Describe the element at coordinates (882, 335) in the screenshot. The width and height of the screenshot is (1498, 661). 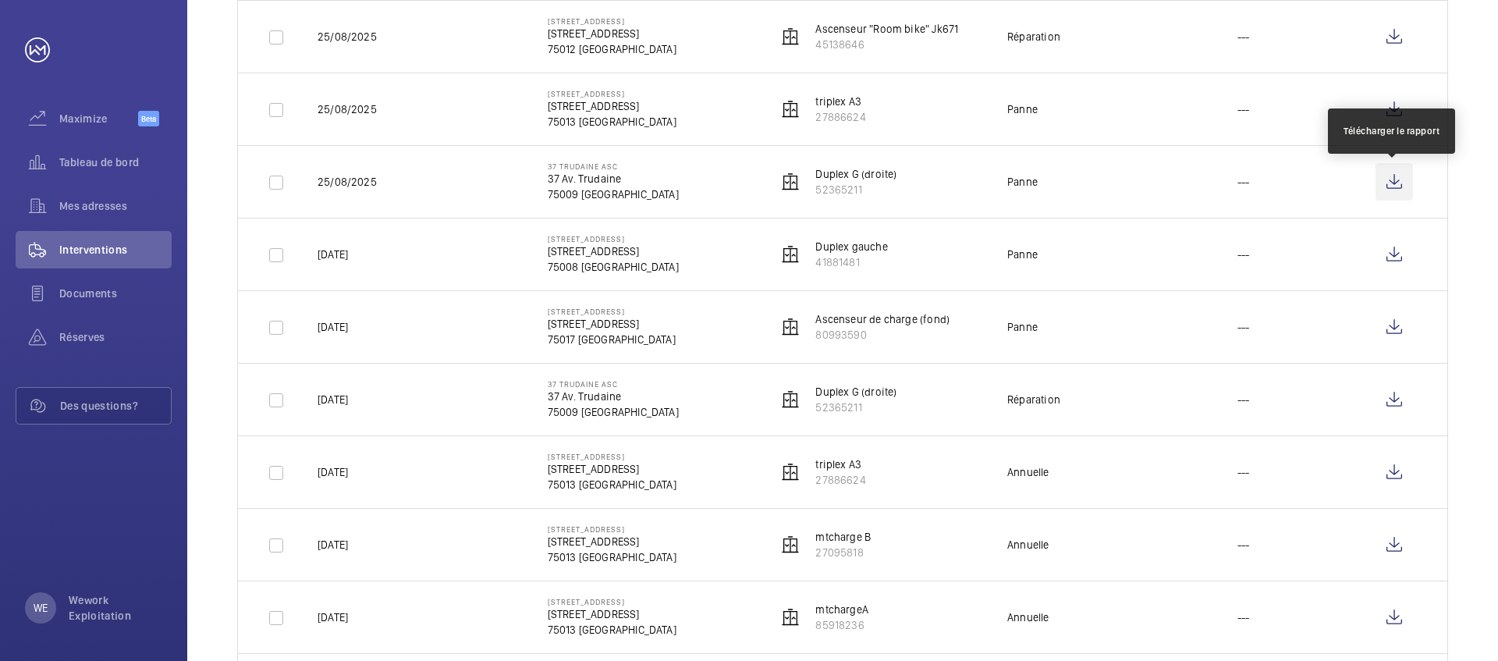
I see `p: 80993590` at that location.